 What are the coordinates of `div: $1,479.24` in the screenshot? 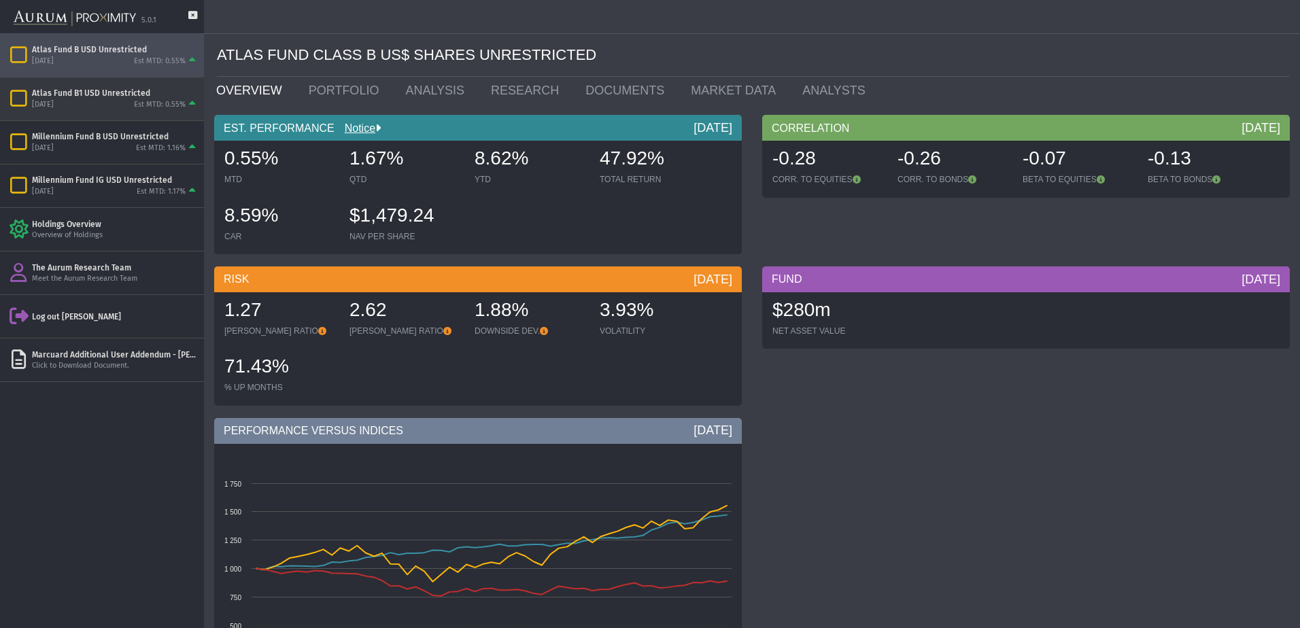 It's located at (405, 217).